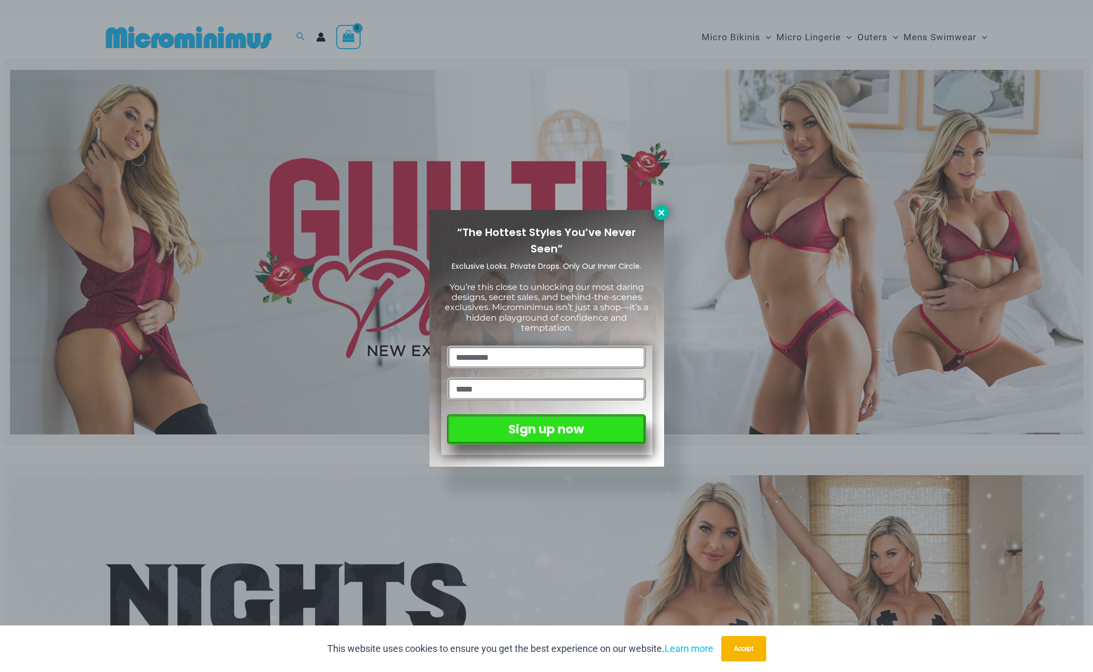 This screenshot has width=1093, height=672. I want to click on span: Exclusive Looks. Private Drops. Only Our Inner Circle., so click(546, 266).